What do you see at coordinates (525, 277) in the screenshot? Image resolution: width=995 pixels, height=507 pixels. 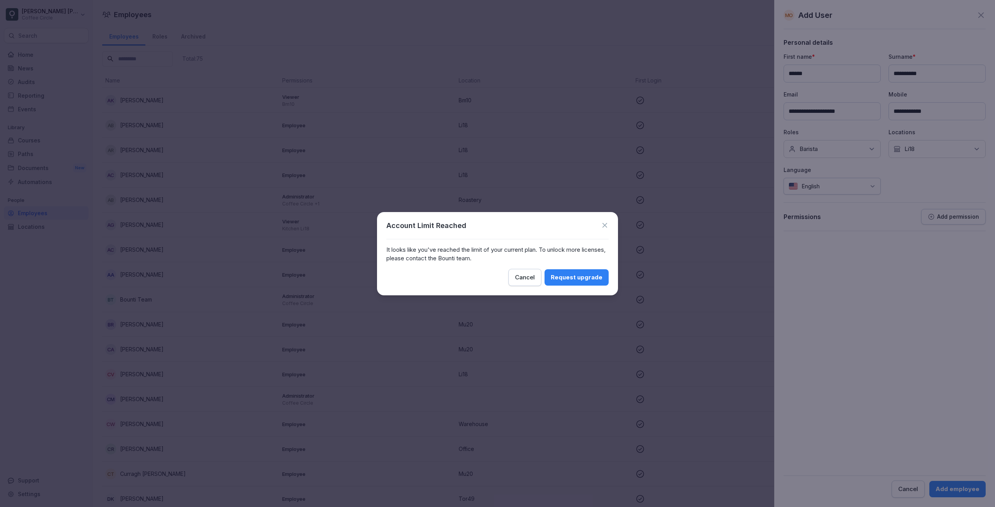 I see `button: Cancel` at bounding box center [525, 277].